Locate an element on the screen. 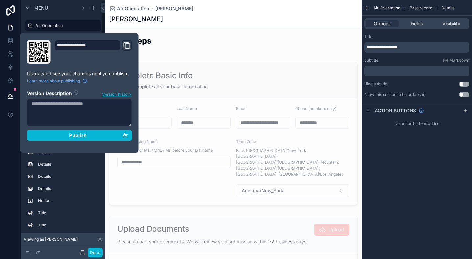 The width and height of the screenshot is (472, 259). p: Users can't see your changes until you publish. is located at coordinates (80, 74).